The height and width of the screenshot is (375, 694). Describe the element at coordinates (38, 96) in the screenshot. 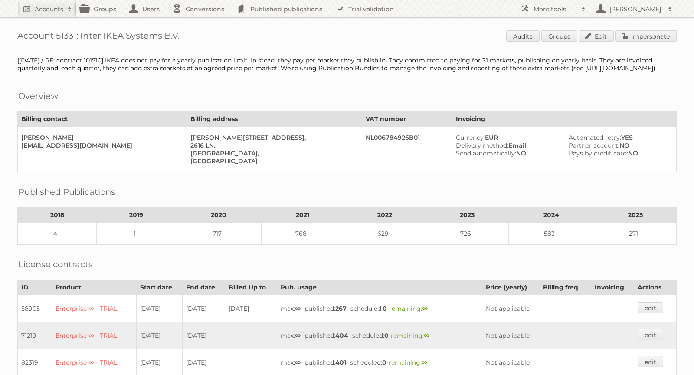

I see `h2: Overview` at that location.